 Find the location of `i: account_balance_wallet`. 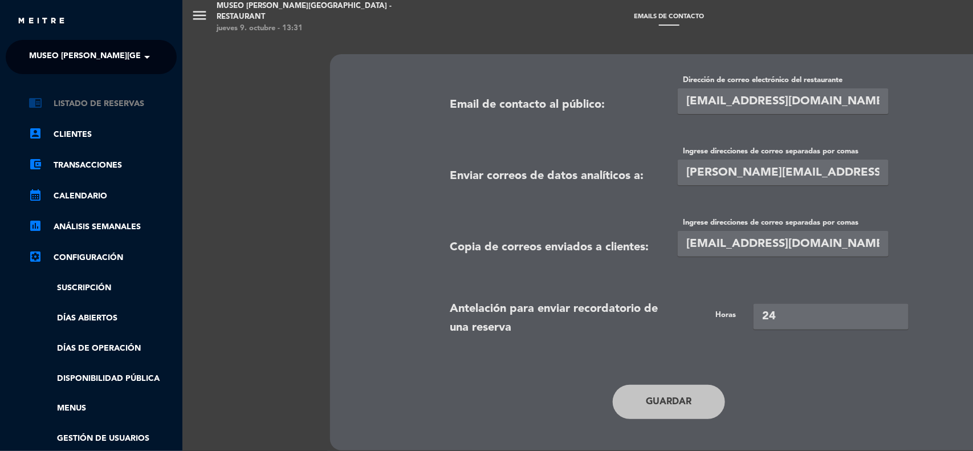

i: account_balance_wallet is located at coordinates (35, 164).